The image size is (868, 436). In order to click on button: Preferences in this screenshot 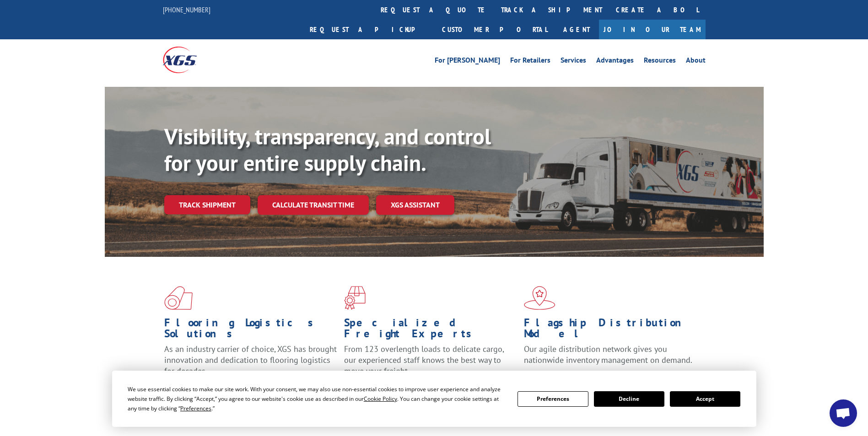, I will do `click(553, 399)`.